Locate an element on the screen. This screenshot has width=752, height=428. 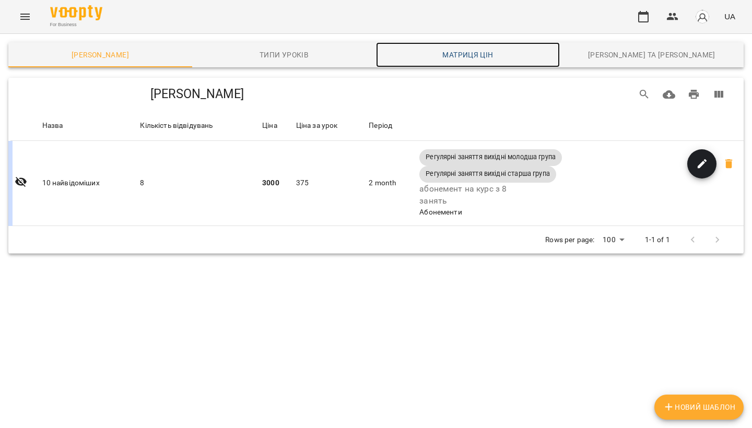
div: Table Toolbar is located at coordinates (376, 94).